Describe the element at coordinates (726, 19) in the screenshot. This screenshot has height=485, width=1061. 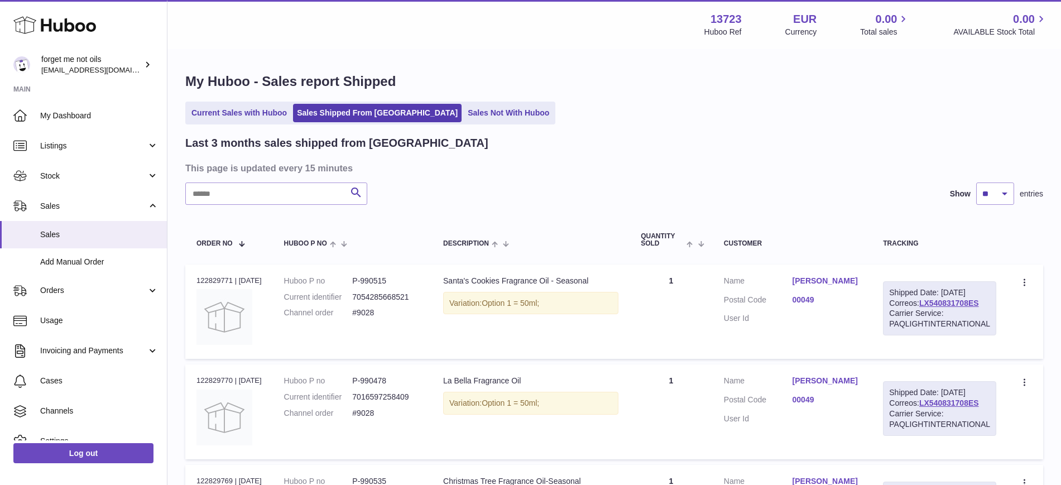
I see `strong: 13723` at that location.